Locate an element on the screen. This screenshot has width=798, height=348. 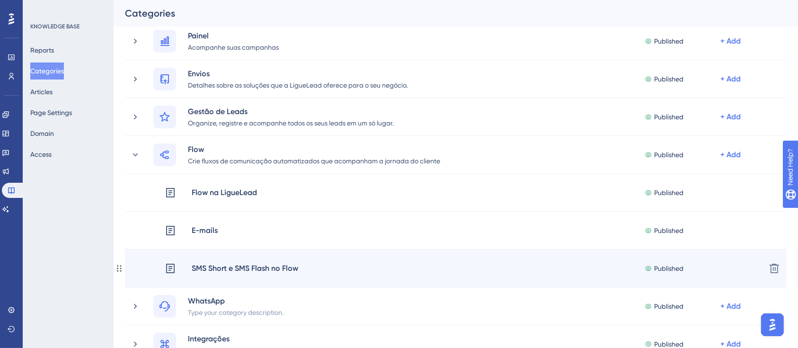
div: Organize, registre e acompanhe todos os seus leads em um só lugar. is located at coordinates (290, 123).